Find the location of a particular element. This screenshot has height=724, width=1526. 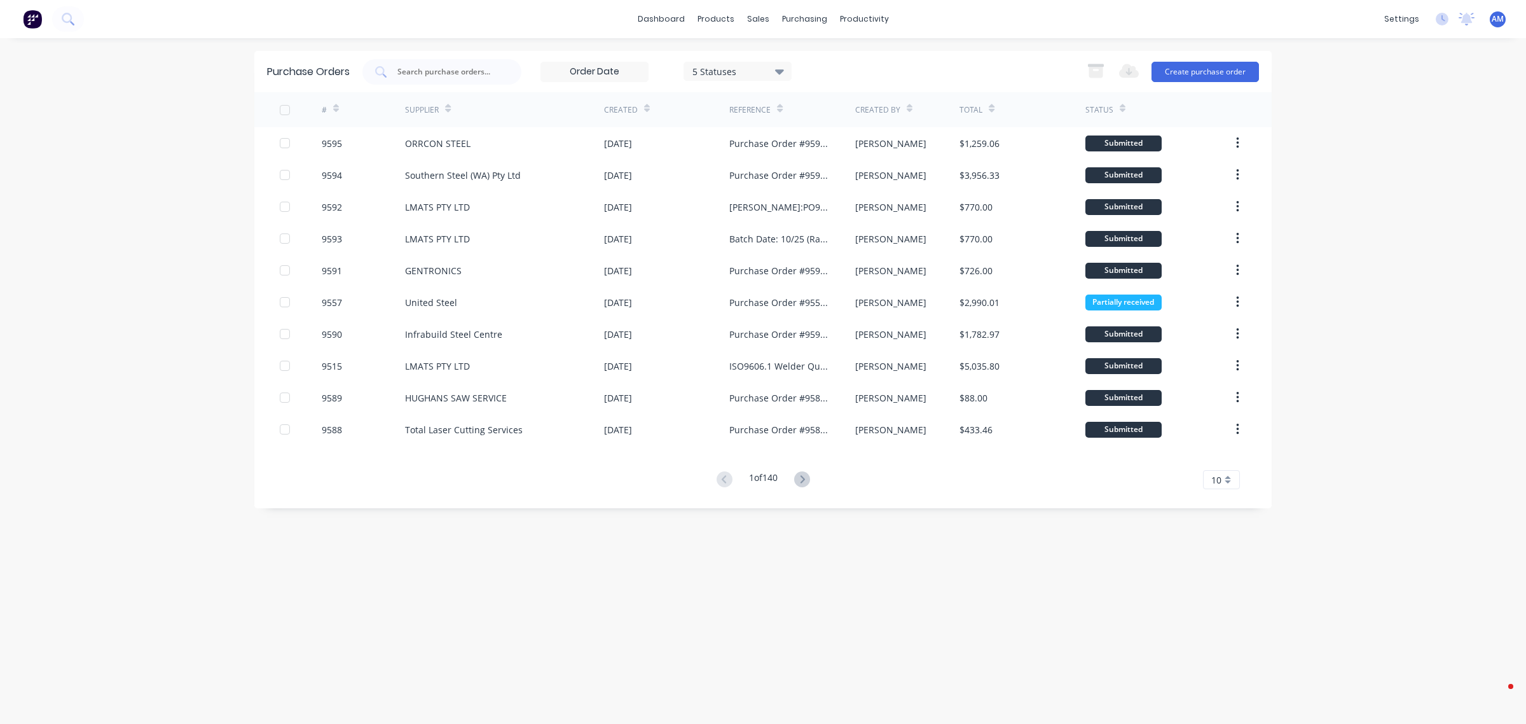

div: ISO9606.1 Welder Qualifications Xero PO #PO-1466 is located at coordinates (779, 366).